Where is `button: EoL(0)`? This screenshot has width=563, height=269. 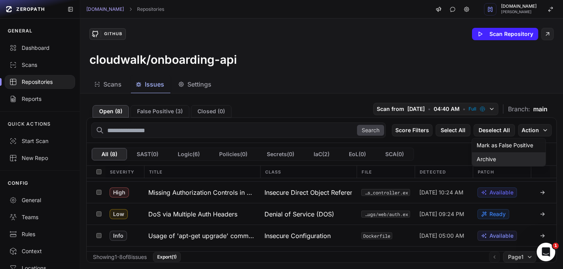 button: EoL(0) is located at coordinates (357, 154).